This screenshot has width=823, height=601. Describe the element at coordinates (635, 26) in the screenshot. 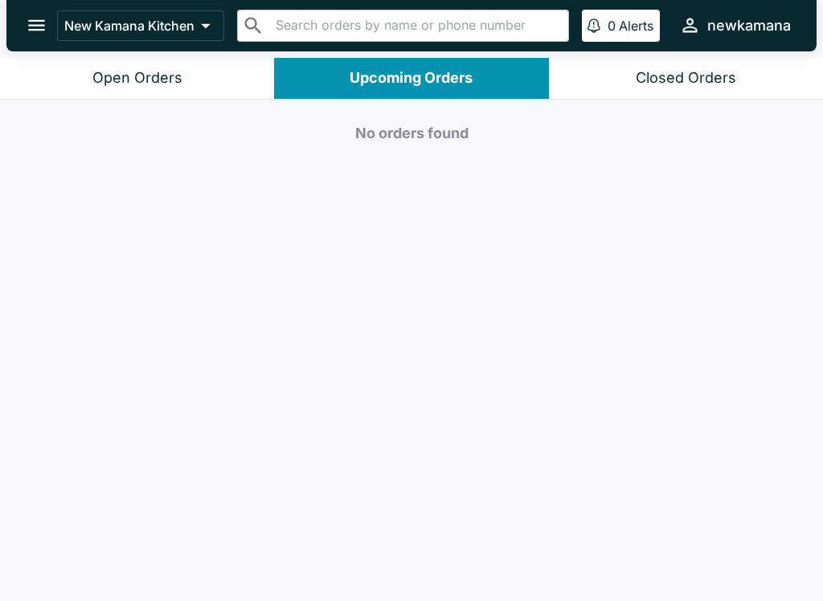

I see `p: Alerts` at that location.